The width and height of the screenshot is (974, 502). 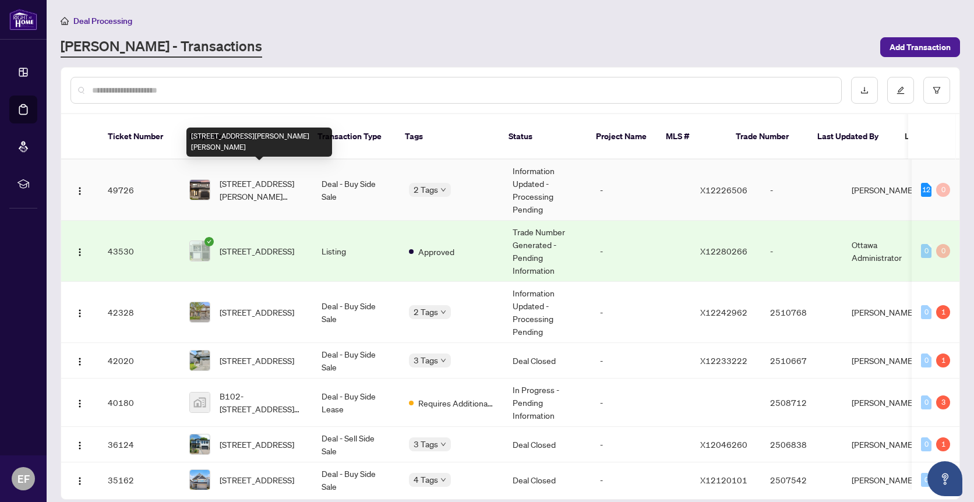 I want to click on span: X12233222, so click(x=724, y=361).